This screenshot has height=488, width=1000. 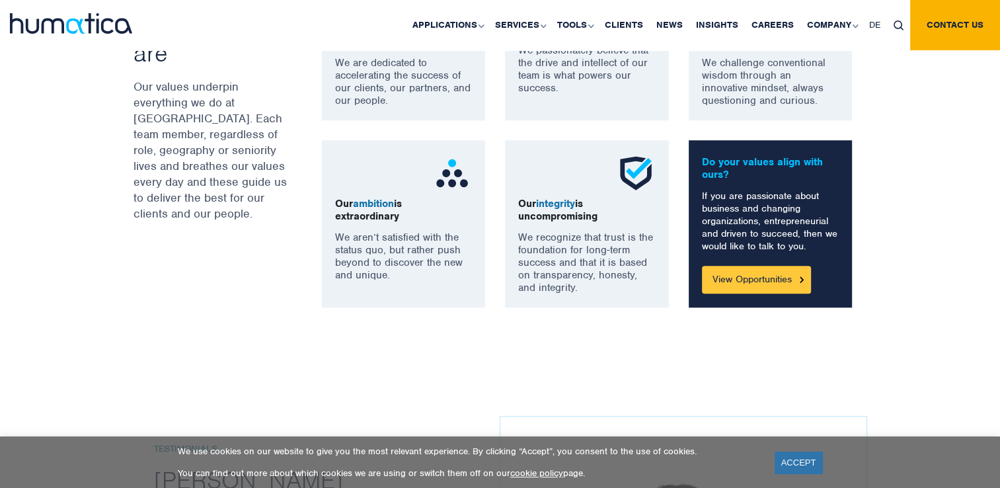 I want to click on img: search_icon, so click(x=898, y=25).